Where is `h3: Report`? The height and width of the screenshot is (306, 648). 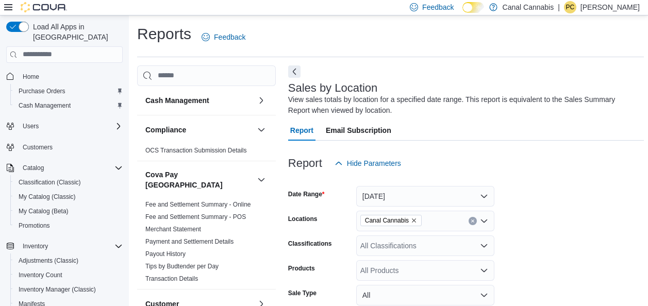 h3: Report is located at coordinates (305, 164).